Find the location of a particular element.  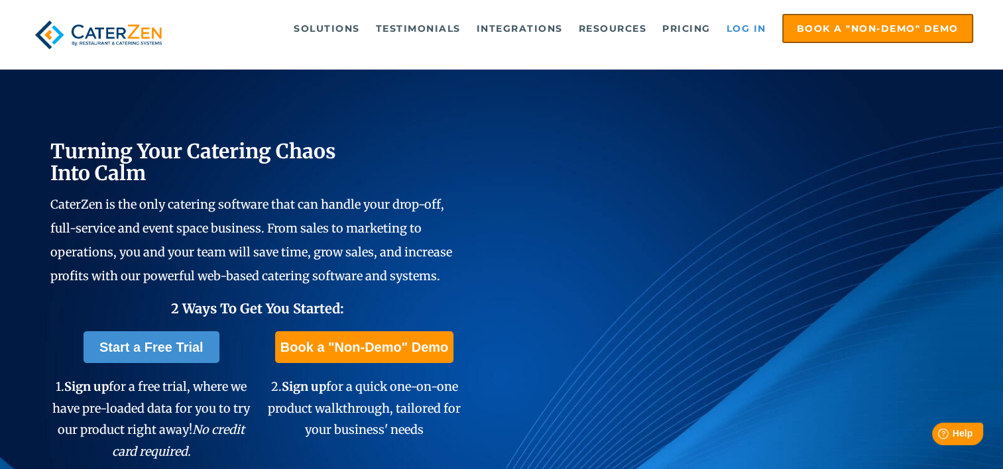

span: 2. for a quick one-on-one product walkthrough, tailored for your business' needs is located at coordinates (364, 408).